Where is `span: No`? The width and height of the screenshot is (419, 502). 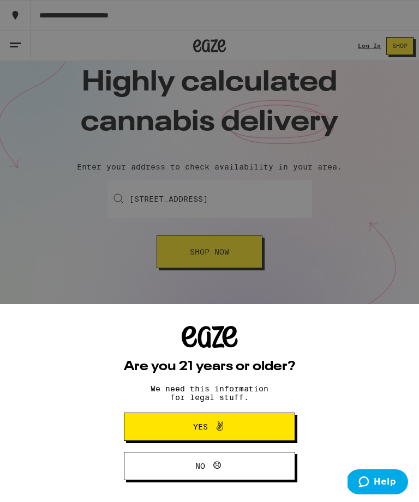 span: No is located at coordinates (200, 466).